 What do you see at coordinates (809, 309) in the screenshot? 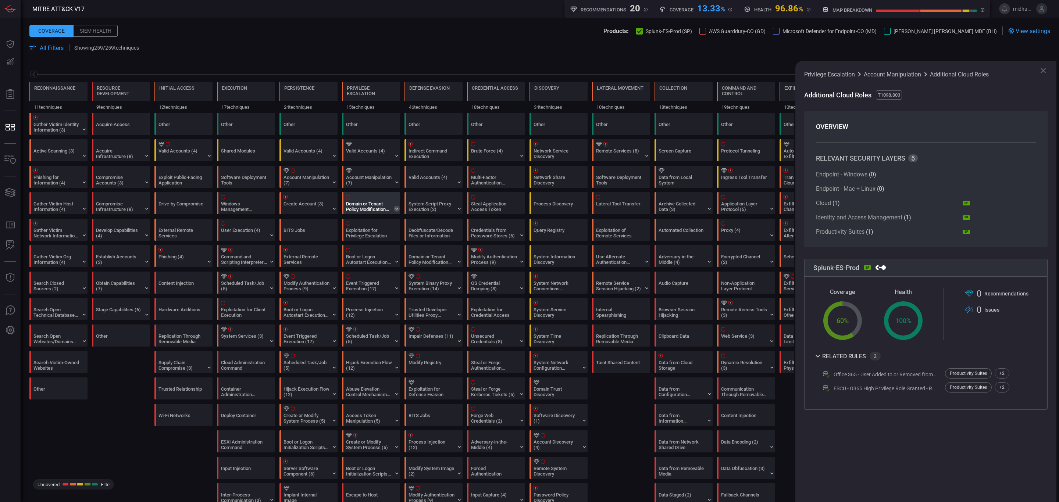
I see `div: T1011: Exfiltration Over Other Network Medium` at bounding box center [809, 309].